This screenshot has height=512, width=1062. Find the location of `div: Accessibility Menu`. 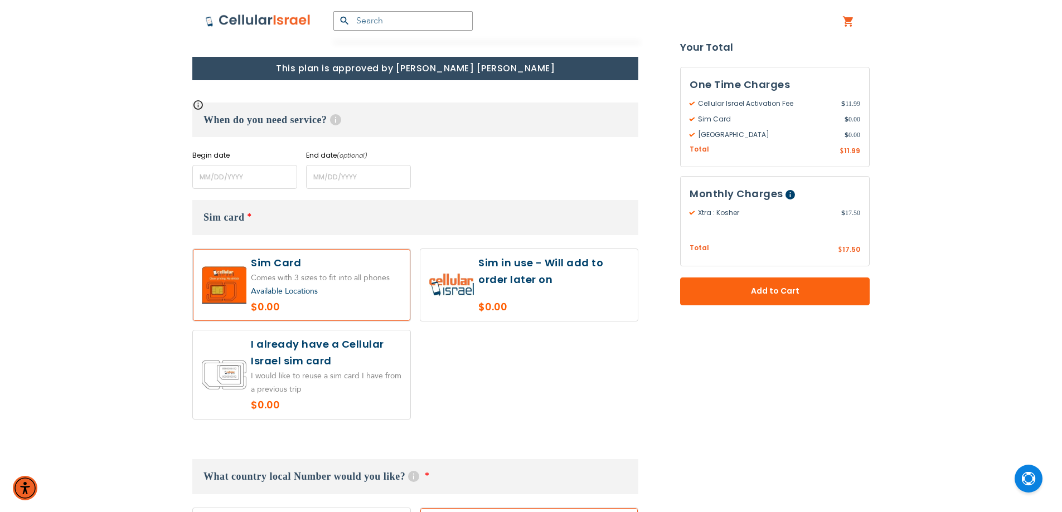

div: Accessibility Menu is located at coordinates (25, 488).